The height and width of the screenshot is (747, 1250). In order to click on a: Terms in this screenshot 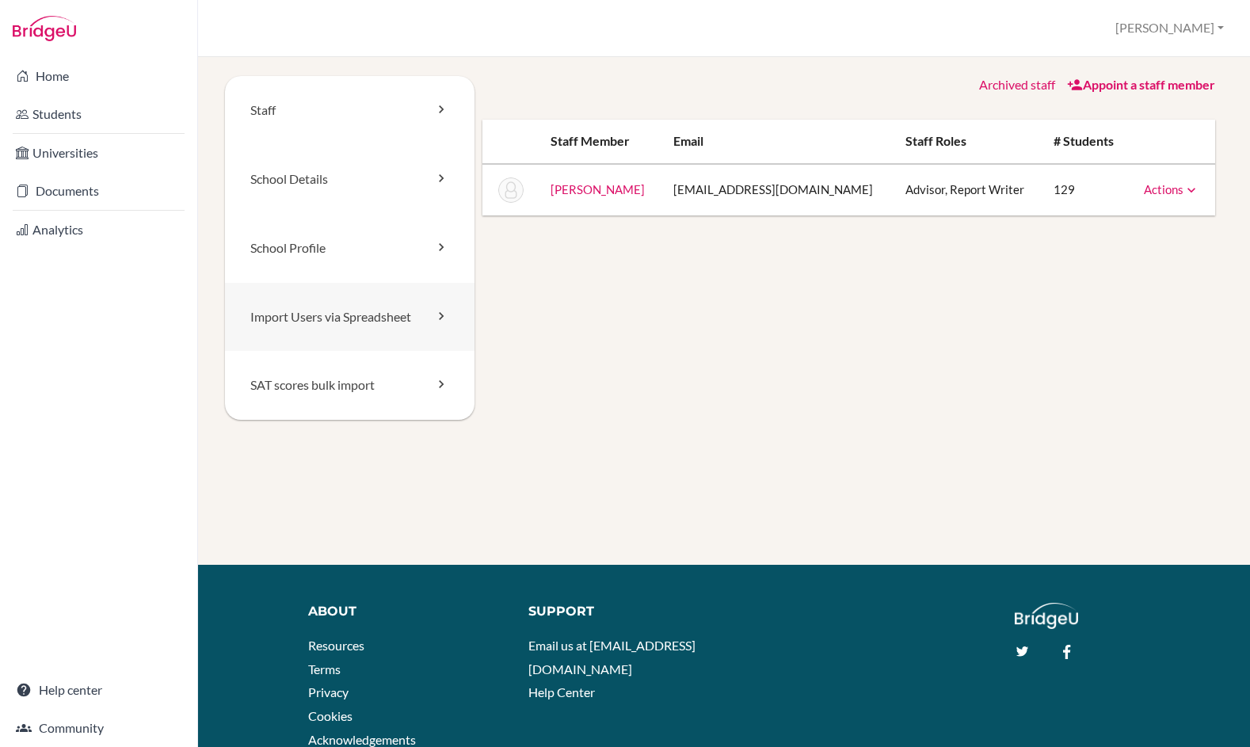, I will do `click(324, 669)`.